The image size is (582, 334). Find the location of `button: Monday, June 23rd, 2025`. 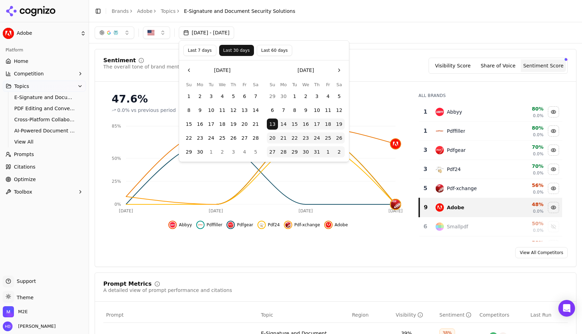

button: Monday, June 23rd, 2025 is located at coordinates (200, 138).